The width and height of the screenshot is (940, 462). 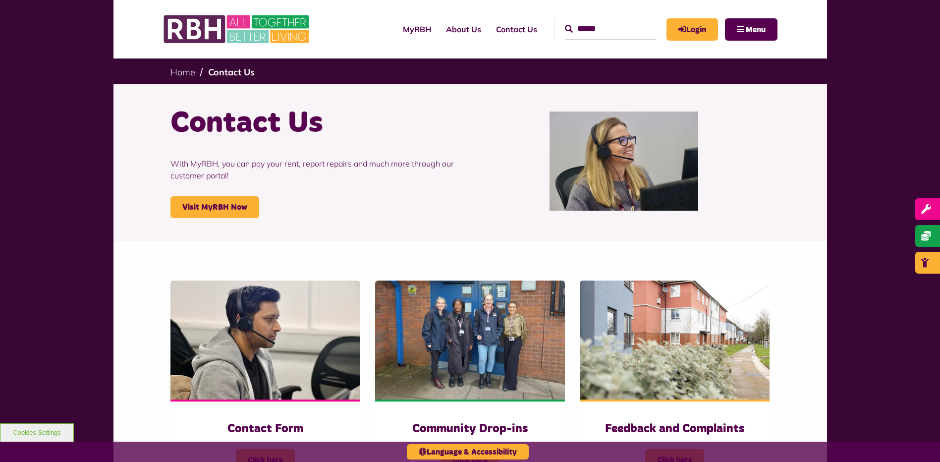 What do you see at coordinates (751, 29) in the screenshot?
I see `button: Navigation` at bounding box center [751, 29].